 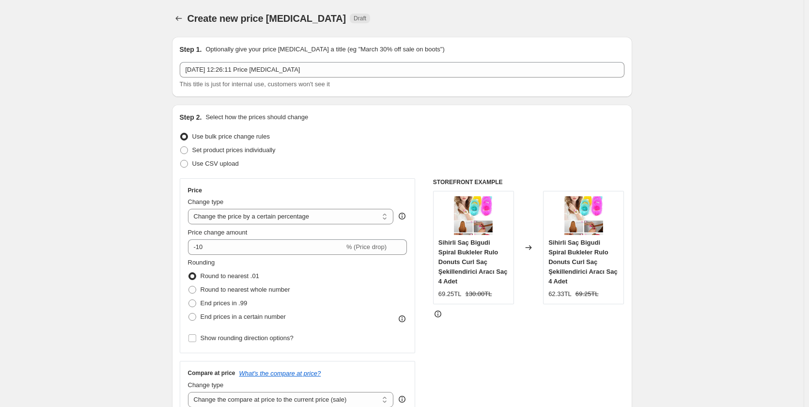 What do you see at coordinates (360, 18) in the screenshot?
I see `span: Draft` at bounding box center [360, 18].